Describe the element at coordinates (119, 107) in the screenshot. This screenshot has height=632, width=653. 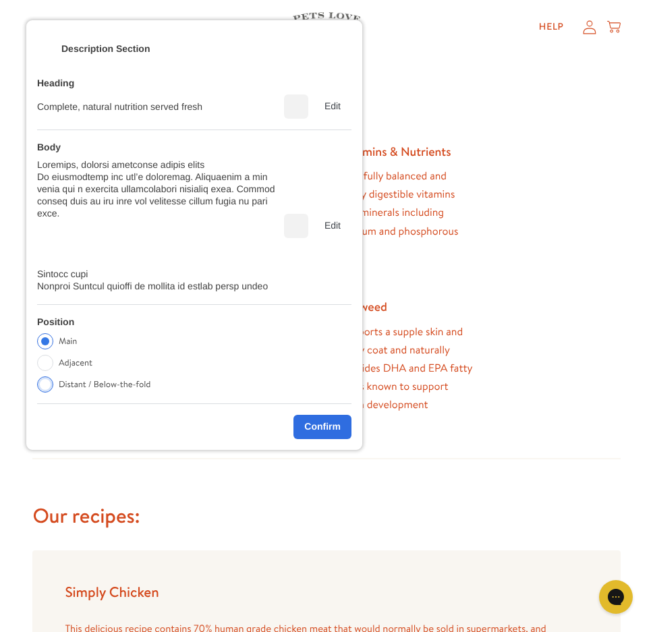
I see `div: Complete, natural nutrition served fresh` at that location.